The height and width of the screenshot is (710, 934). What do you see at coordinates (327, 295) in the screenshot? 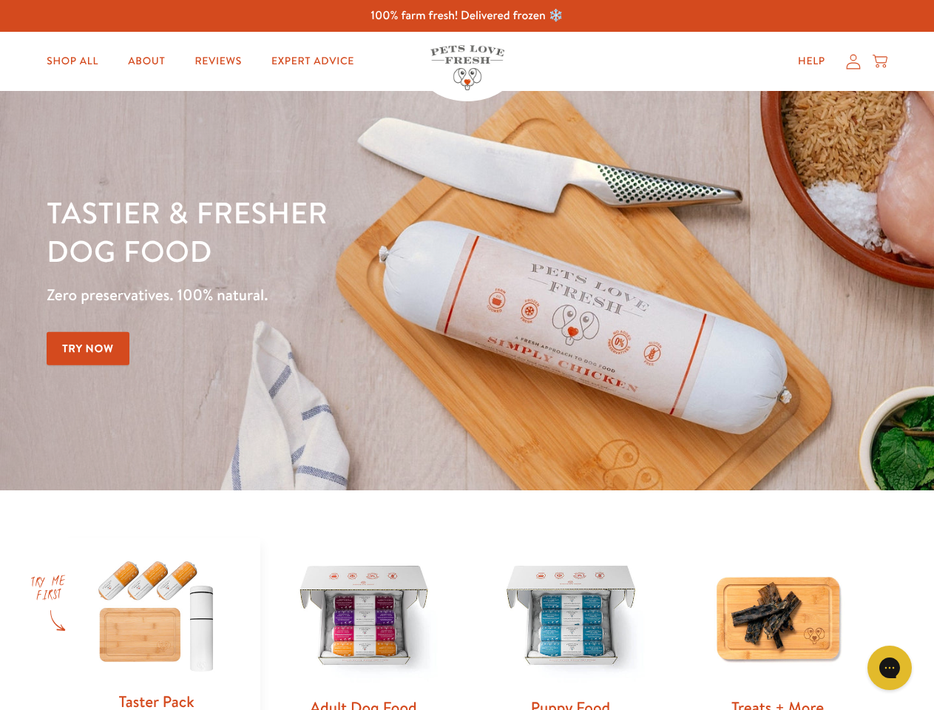
I see `p: Zero preservatives. 100% natural.` at bounding box center [327, 295].